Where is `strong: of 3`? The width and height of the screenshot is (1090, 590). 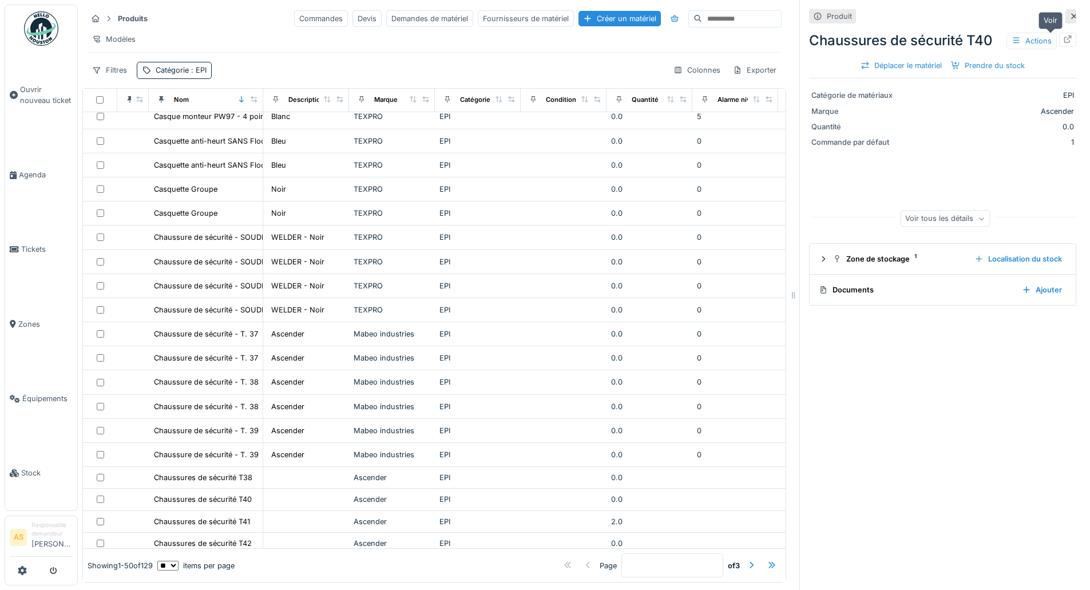
strong: of 3 is located at coordinates (733, 565).